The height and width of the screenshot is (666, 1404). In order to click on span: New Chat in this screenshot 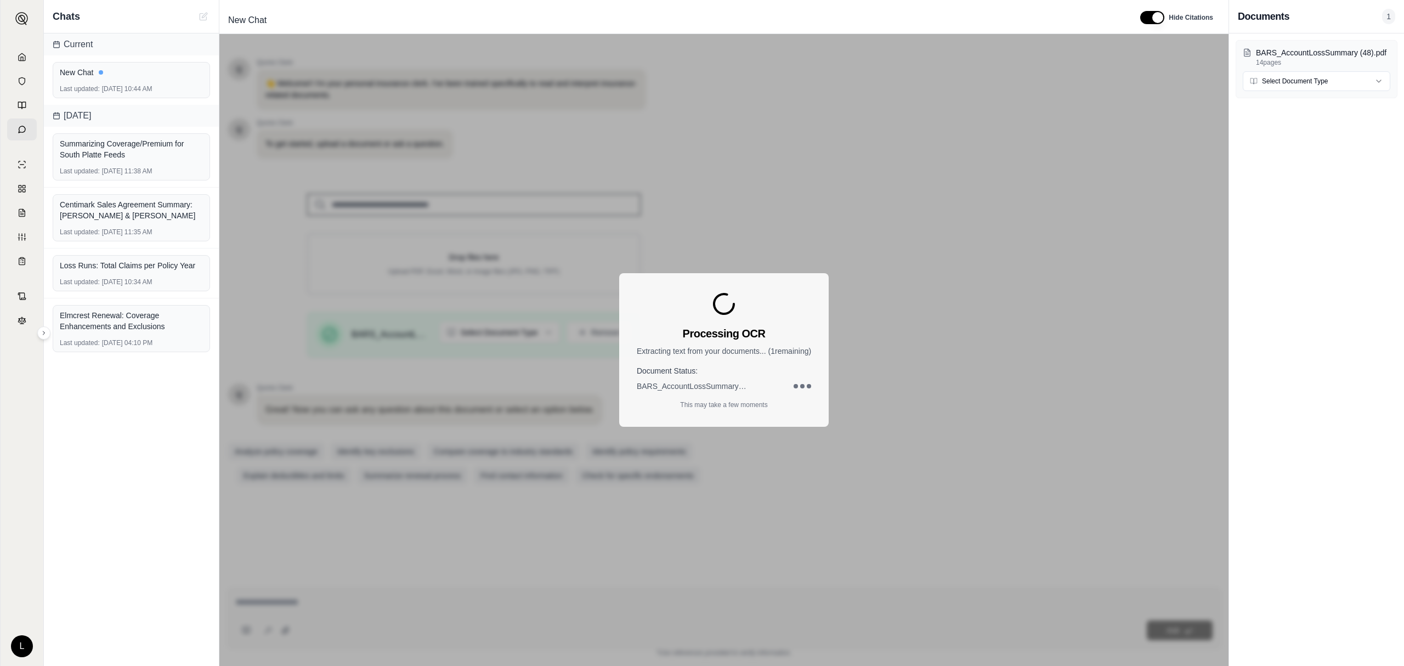, I will do `click(247, 20)`.